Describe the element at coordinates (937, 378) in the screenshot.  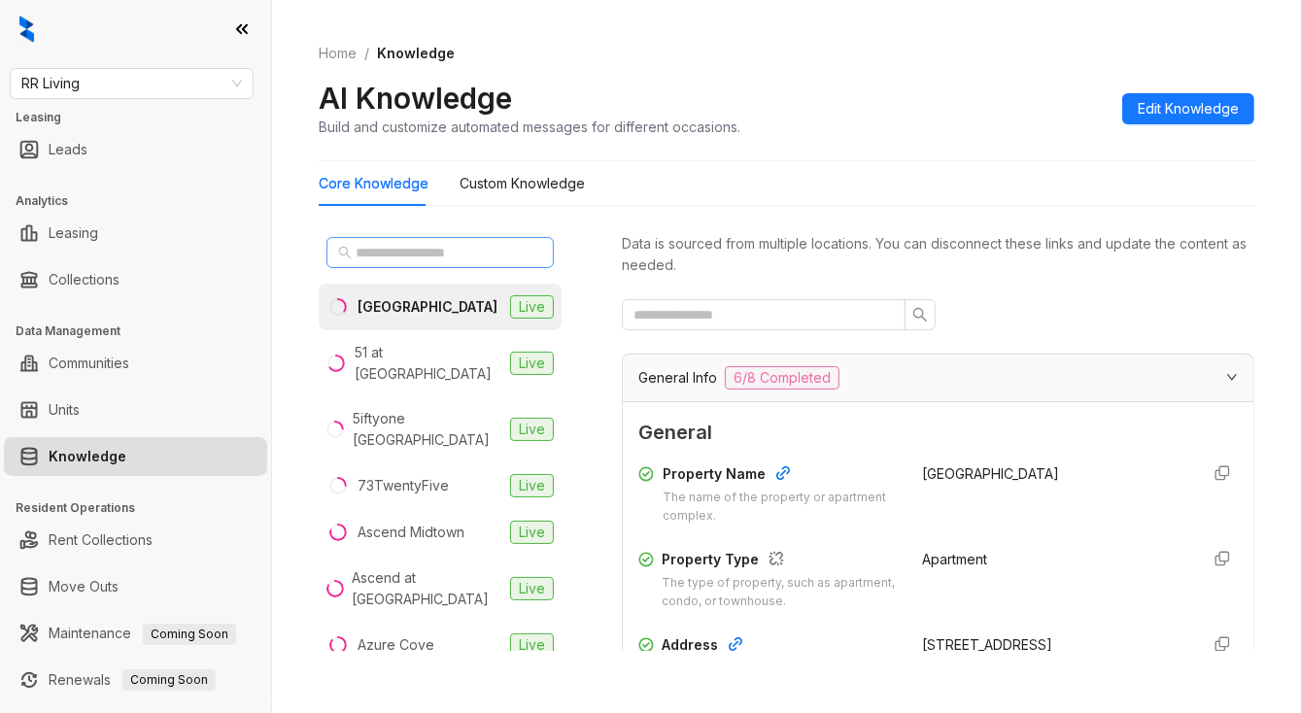
I see `div: General Info6/8 Completed` at that location.